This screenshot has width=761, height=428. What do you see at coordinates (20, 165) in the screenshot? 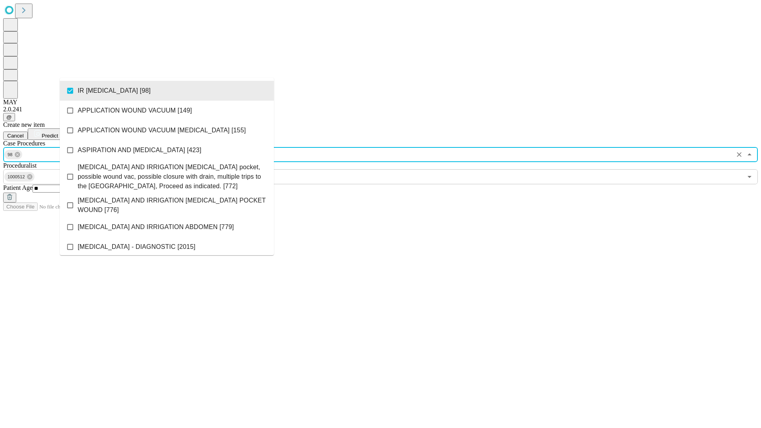
I see `span: Proceduralist` at bounding box center [20, 165].